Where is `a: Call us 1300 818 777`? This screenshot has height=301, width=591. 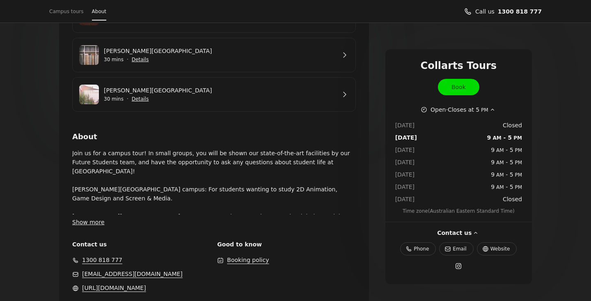 a: Call us 1300 818 777 is located at coordinates (520, 11).